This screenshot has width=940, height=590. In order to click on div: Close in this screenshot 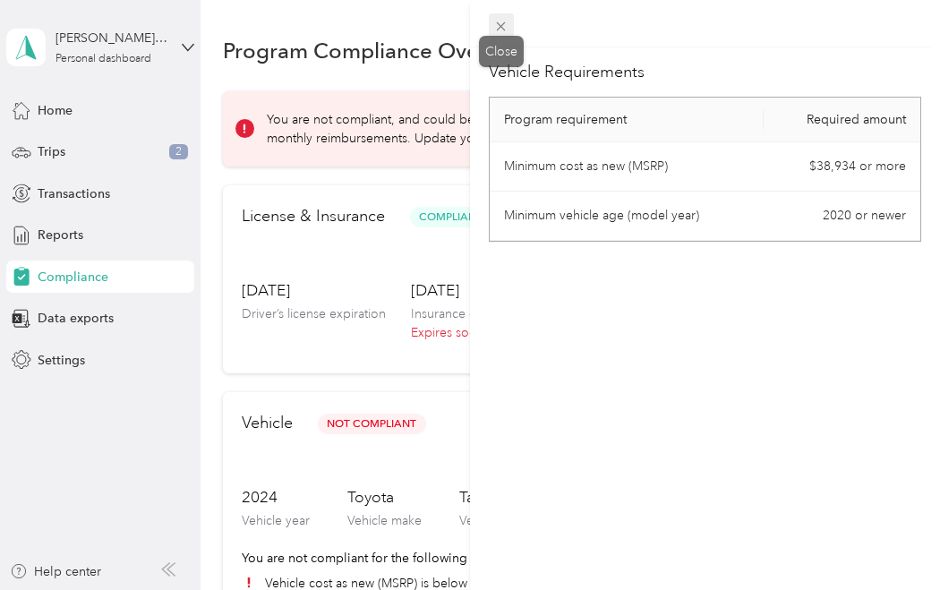, I will do `click(501, 51)`.